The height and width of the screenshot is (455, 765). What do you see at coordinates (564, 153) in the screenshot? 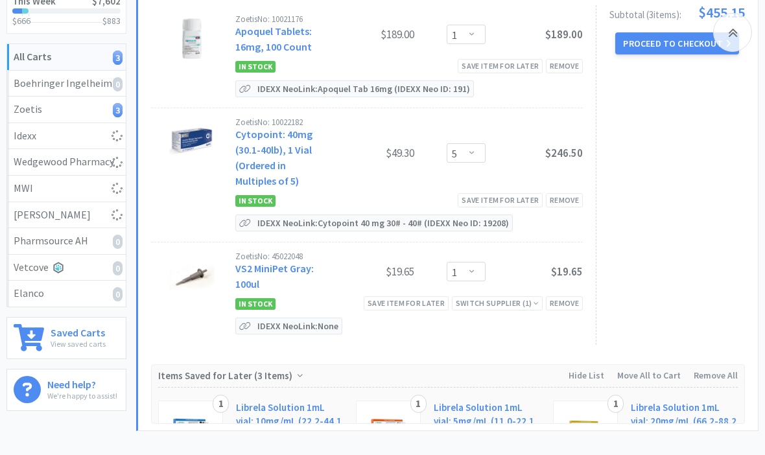
I see `span: $246.50` at bounding box center [564, 153].